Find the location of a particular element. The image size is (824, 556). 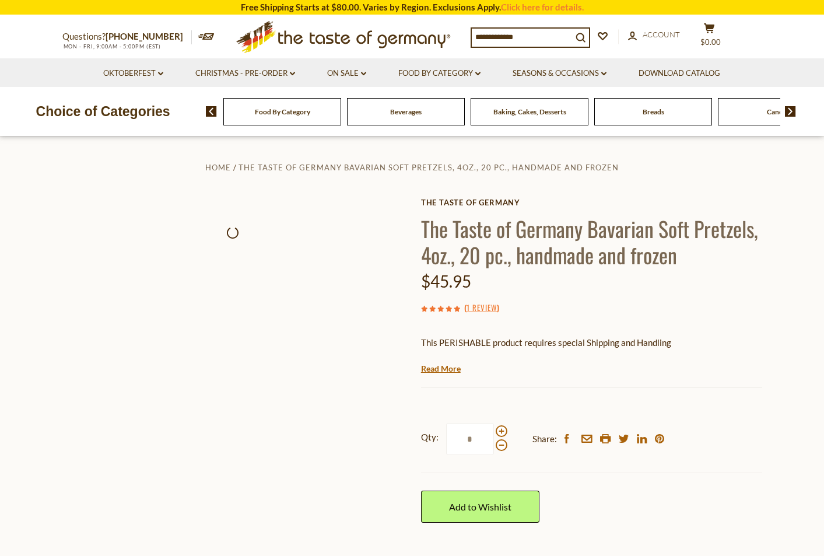

a: The Taste of Germany Bavarian Soft Pretzels, 4oz., 20 pc., handmade and frozen is located at coordinates (428, 167).